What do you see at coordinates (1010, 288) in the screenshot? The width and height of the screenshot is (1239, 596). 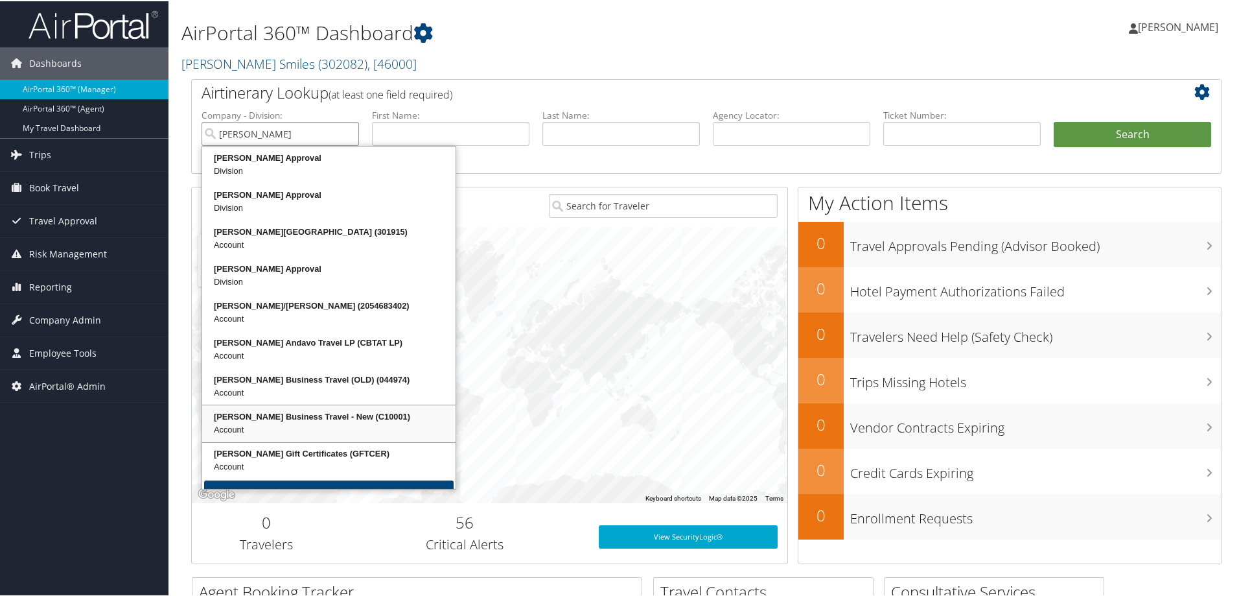 I see `a: 0Hotel Payment Authorizations Failed` at bounding box center [1010, 288].